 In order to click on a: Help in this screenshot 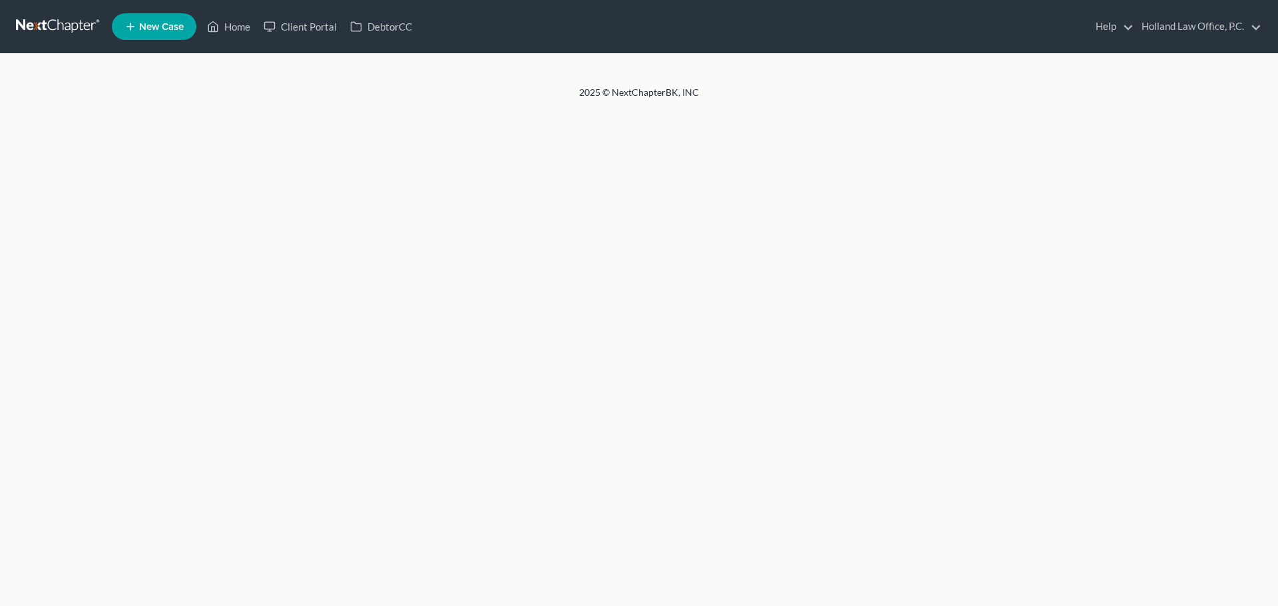, I will do `click(1111, 27)`.